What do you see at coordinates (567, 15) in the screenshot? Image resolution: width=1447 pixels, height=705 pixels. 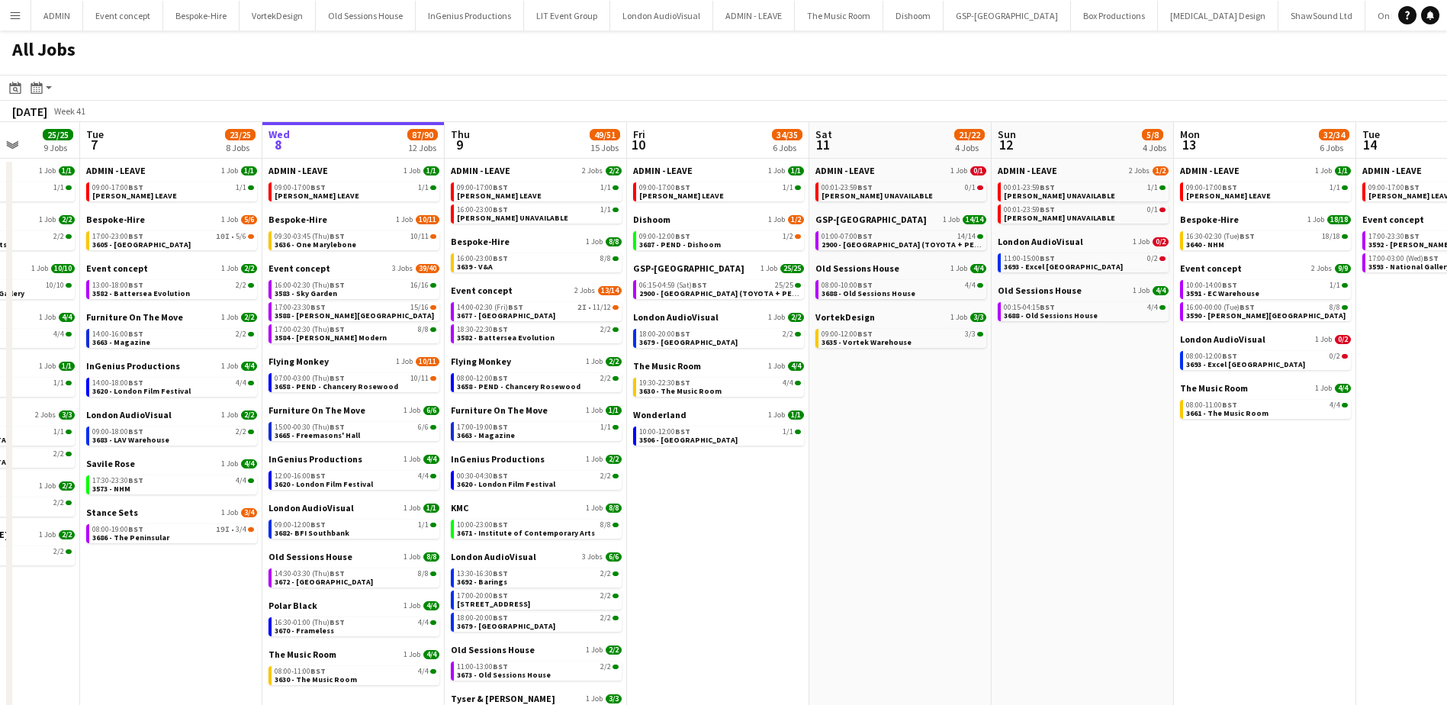 I see `button: LIT Event Group` at bounding box center [567, 15].